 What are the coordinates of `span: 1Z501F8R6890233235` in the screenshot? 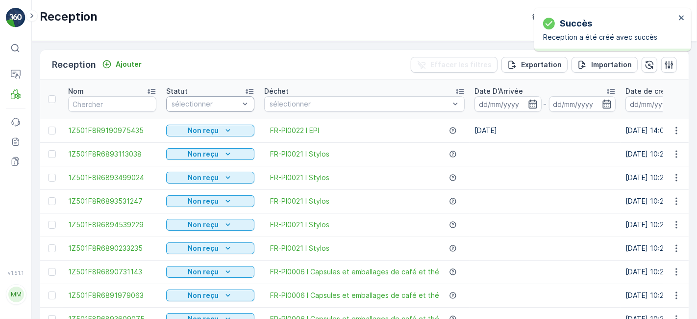 It's located at (112, 248).